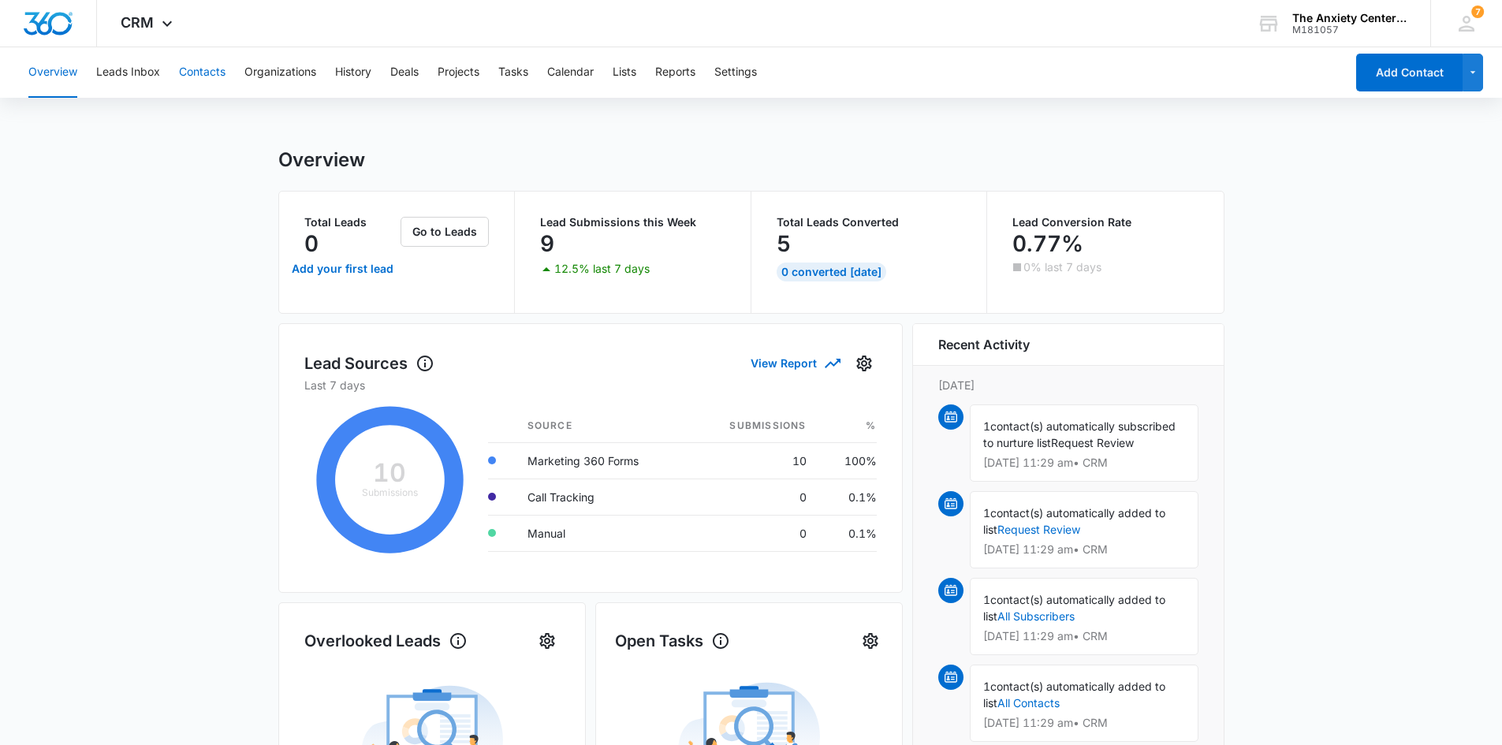 This screenshot has width=1502, height=745. Describe the element at coordinates (847, 460) in the screenshot. I see `td: 100%` at that location.